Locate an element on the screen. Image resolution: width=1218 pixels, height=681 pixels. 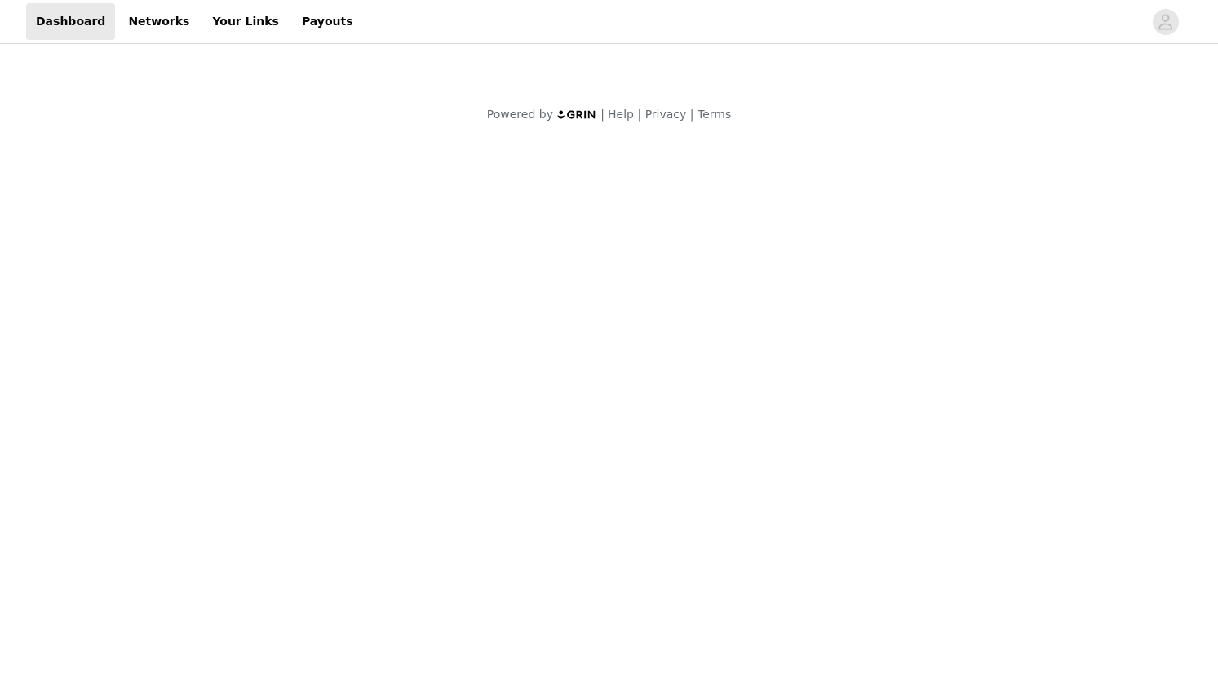
a: Networks is located at coordinates (158, 21).